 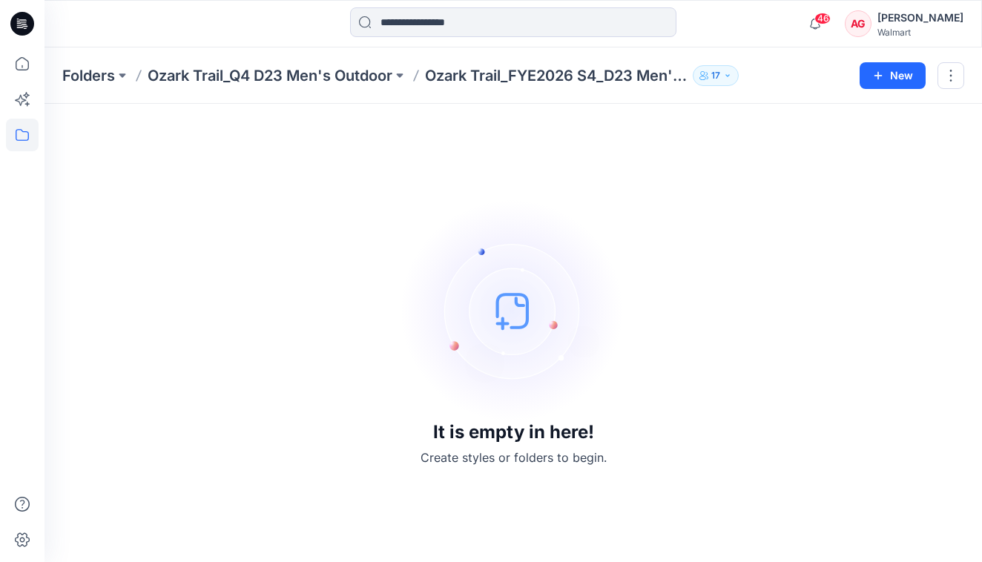 I want to click on a: Ozark Trail_Q4 D23 Men's Outdoor, so click(x=270, y=76).